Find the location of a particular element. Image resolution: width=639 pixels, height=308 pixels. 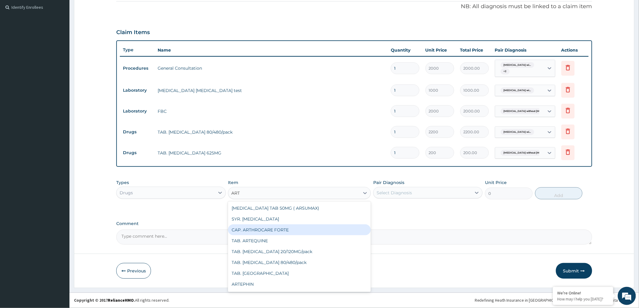

th: Total Price is located at coordinates (474, 50).